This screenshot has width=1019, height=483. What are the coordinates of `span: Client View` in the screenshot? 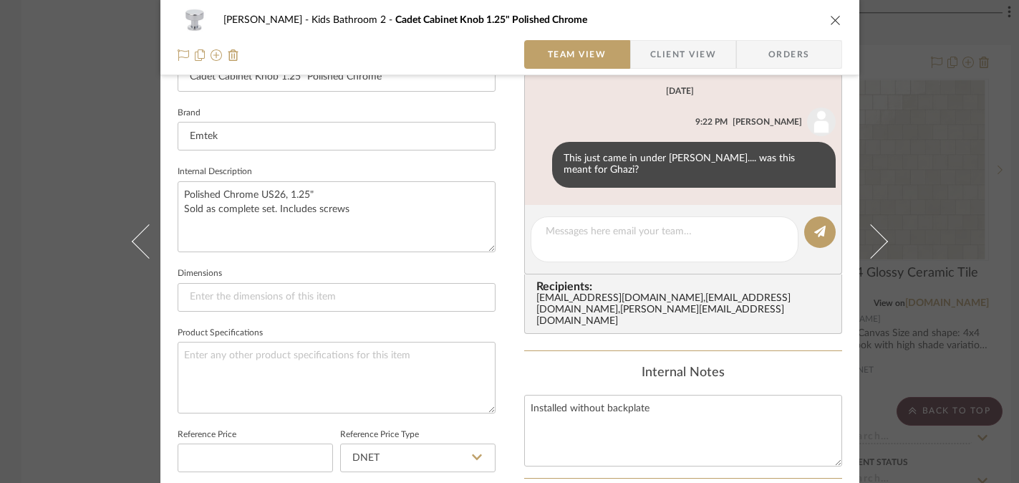 It's located at (683, 54).